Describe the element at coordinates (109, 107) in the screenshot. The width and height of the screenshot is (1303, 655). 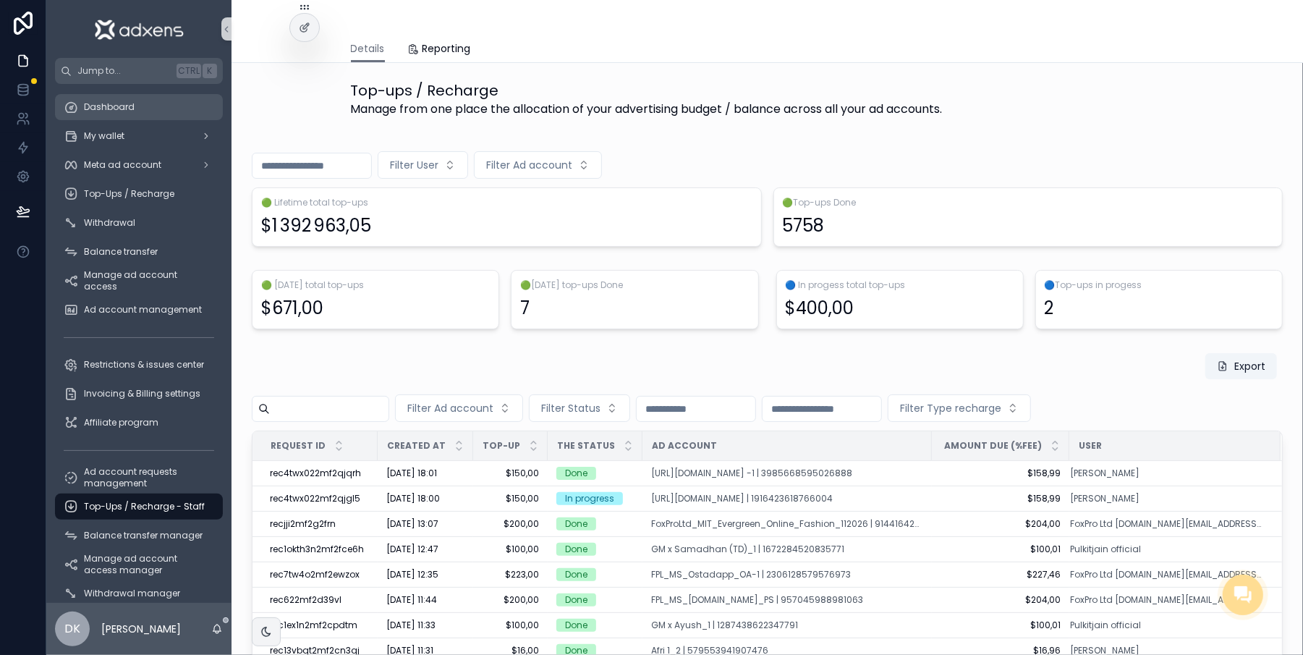
I see `span: Dashboard` at that location.